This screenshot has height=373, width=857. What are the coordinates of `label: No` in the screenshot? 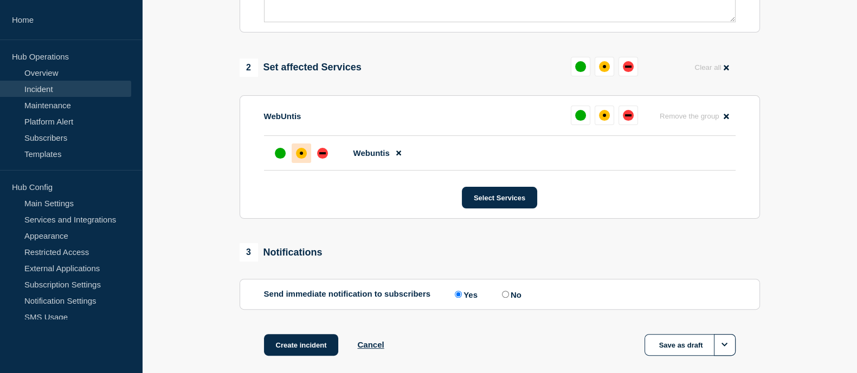 It's located at (510, 294).